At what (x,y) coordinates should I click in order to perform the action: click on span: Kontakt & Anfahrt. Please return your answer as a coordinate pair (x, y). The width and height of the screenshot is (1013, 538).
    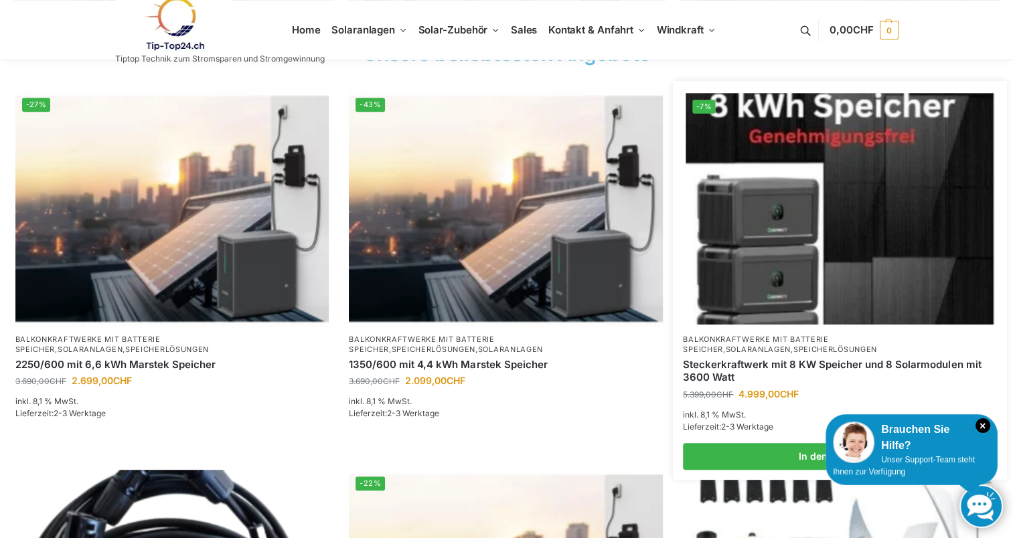
    Looking at the image, I should click on (591, 29).